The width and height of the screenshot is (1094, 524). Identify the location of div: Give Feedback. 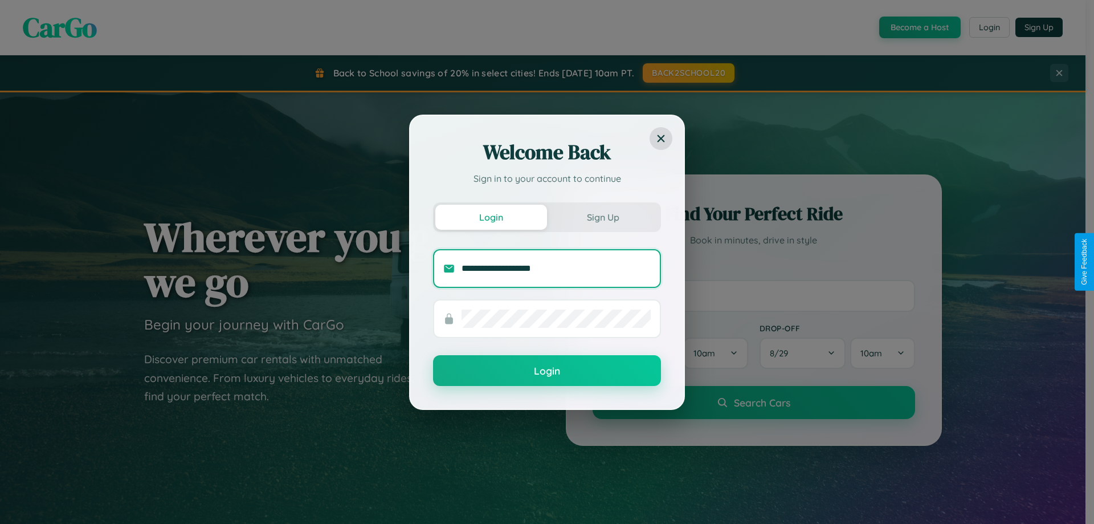
(1084, 261).